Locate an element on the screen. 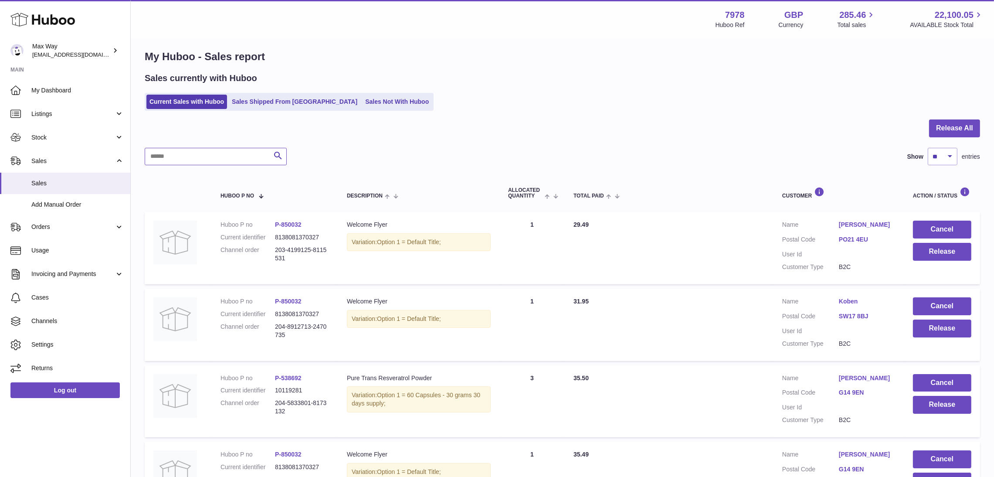  a: PO21 4EU is located at coordinates (867, 239).